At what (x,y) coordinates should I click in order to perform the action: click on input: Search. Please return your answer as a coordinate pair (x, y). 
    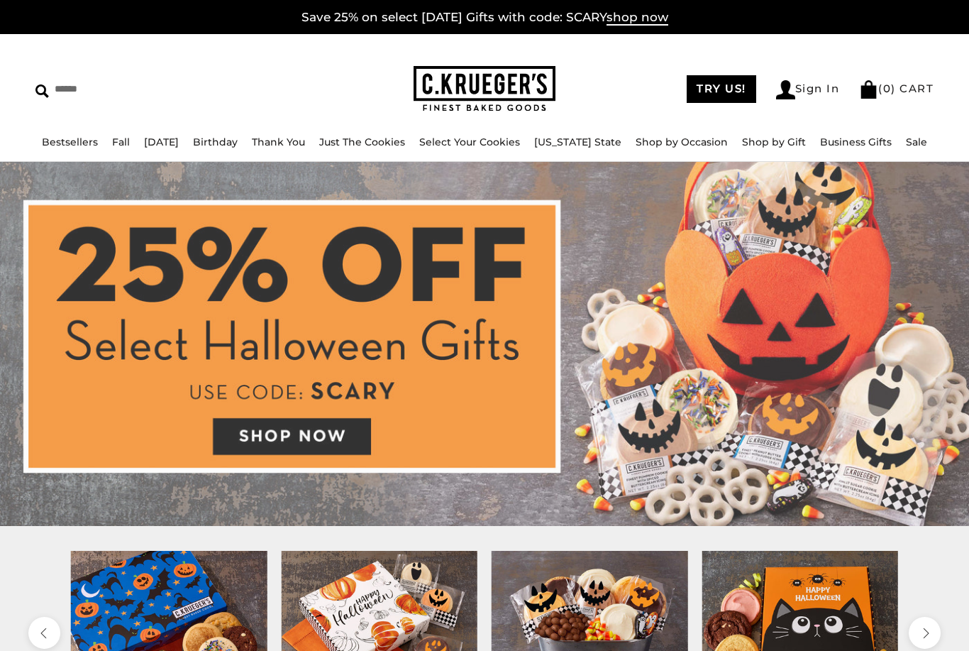
    Looking at the image, I should click on (140, 89).